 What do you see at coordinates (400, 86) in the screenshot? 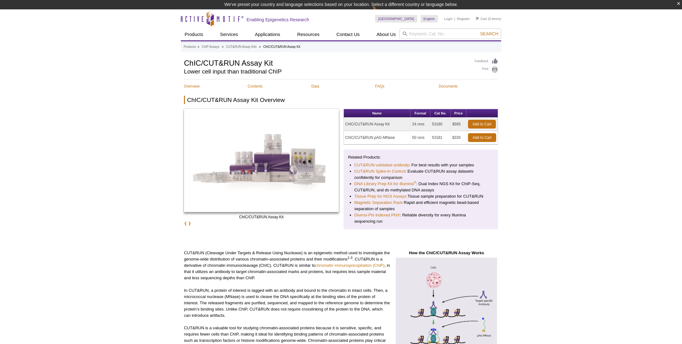
I see `a: FAQs` at bounding box center [400, 86].